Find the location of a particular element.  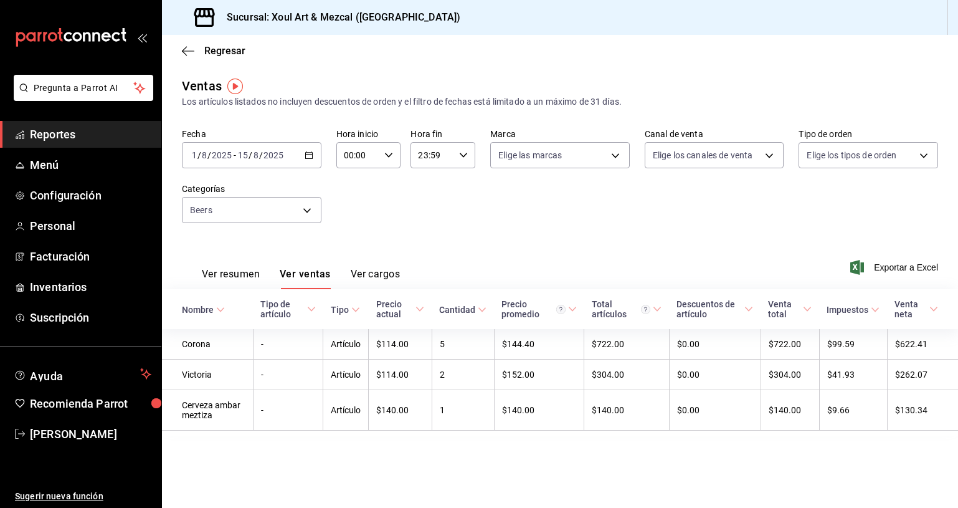

div: Tipo de artículo is located at coordinates (282, 309).